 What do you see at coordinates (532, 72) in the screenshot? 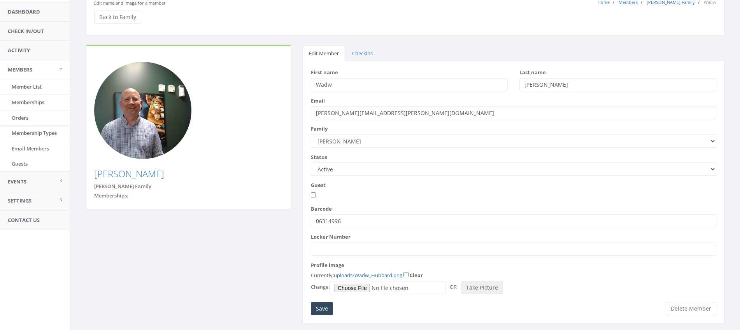
I see `label: Last name` at bounding box center [532, 72].